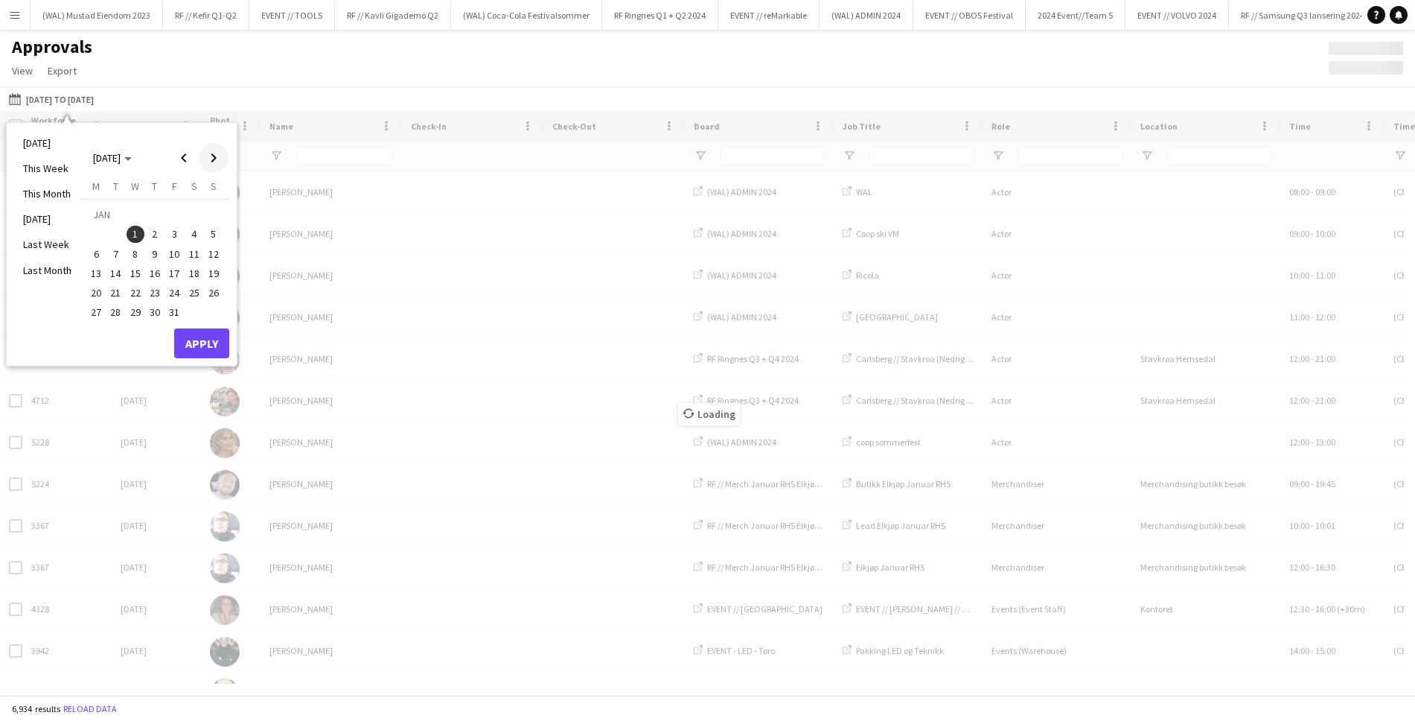  Describe the element at coordinates (155, 273) in the screenshot. I see `span: 16` at that location.